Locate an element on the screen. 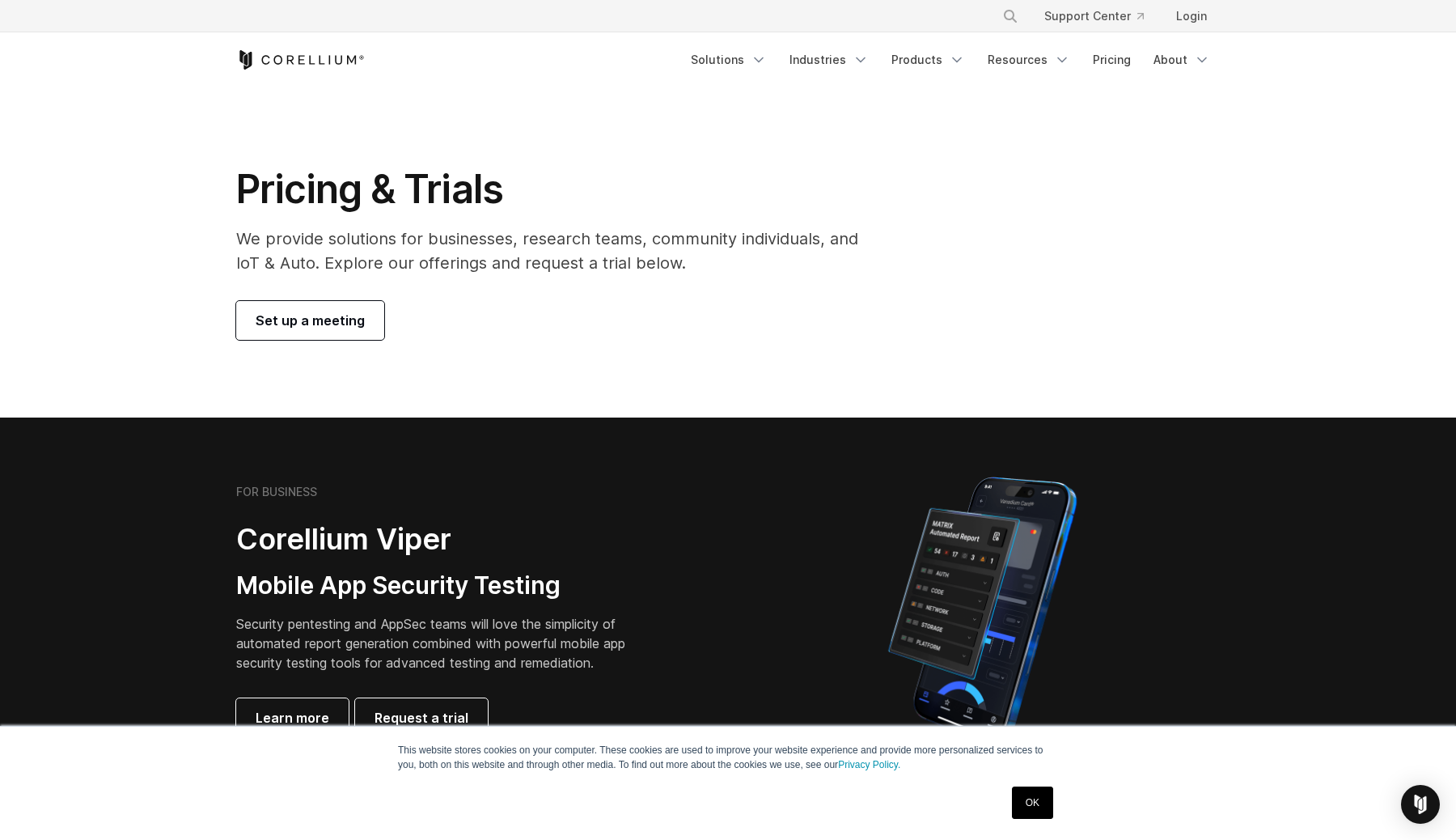 The width and height of the screenshot is (1456, 840). h6: FOR BUSINESS is located at coordinates (277, 492).